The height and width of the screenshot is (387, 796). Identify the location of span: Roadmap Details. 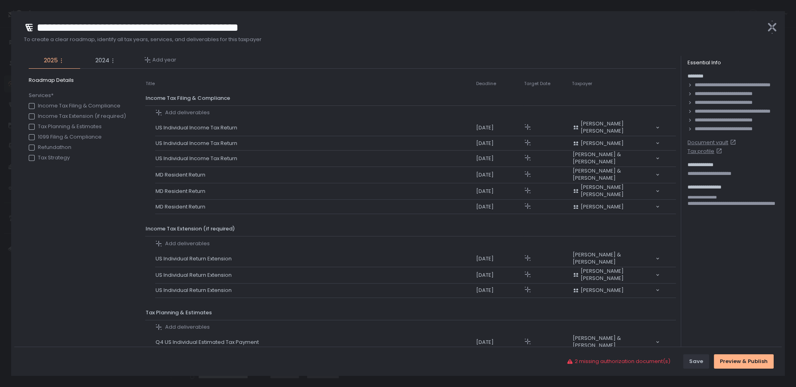
(79, 80).